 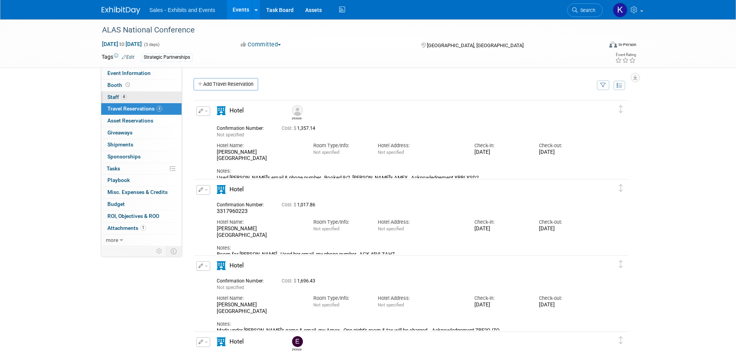 What do you see at coordinates (141, 204) in the screenshot?
I see `a: Budget` at bounding box center [141, 204].